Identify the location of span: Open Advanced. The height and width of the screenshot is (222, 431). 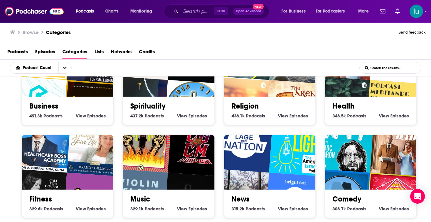
(248, 11).